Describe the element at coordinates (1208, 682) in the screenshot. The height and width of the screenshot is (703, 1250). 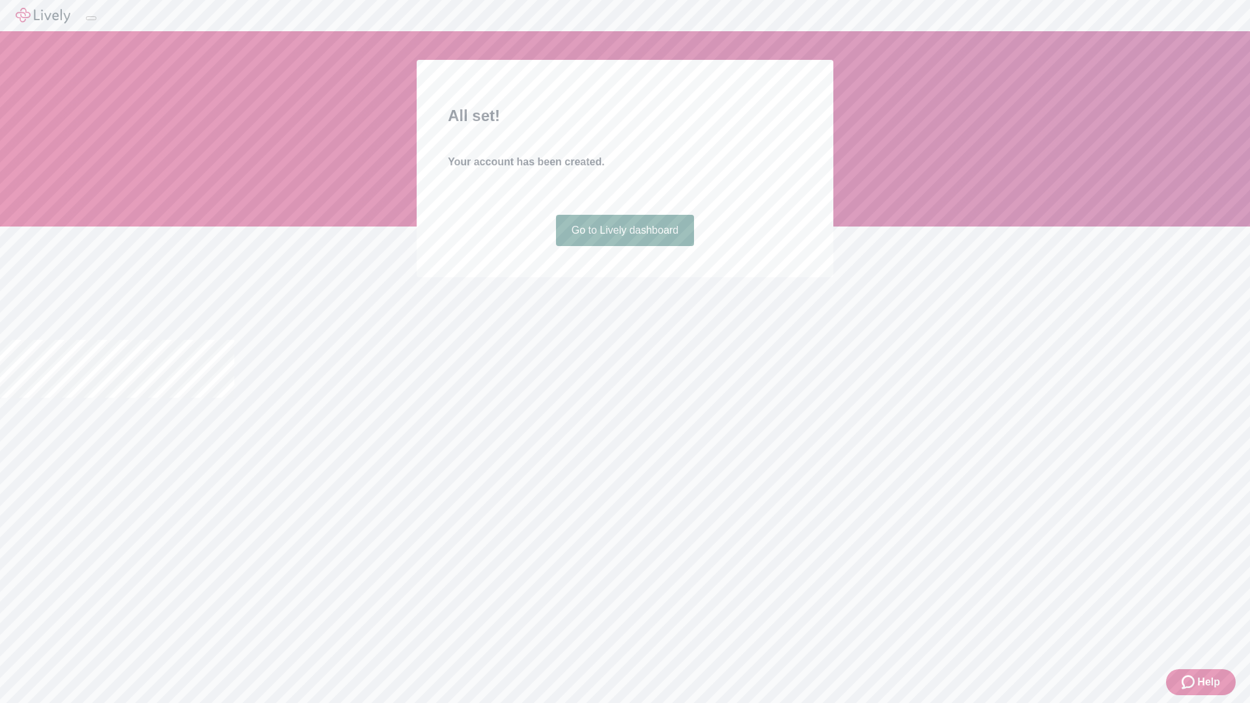
I see `span: Help` at that location.